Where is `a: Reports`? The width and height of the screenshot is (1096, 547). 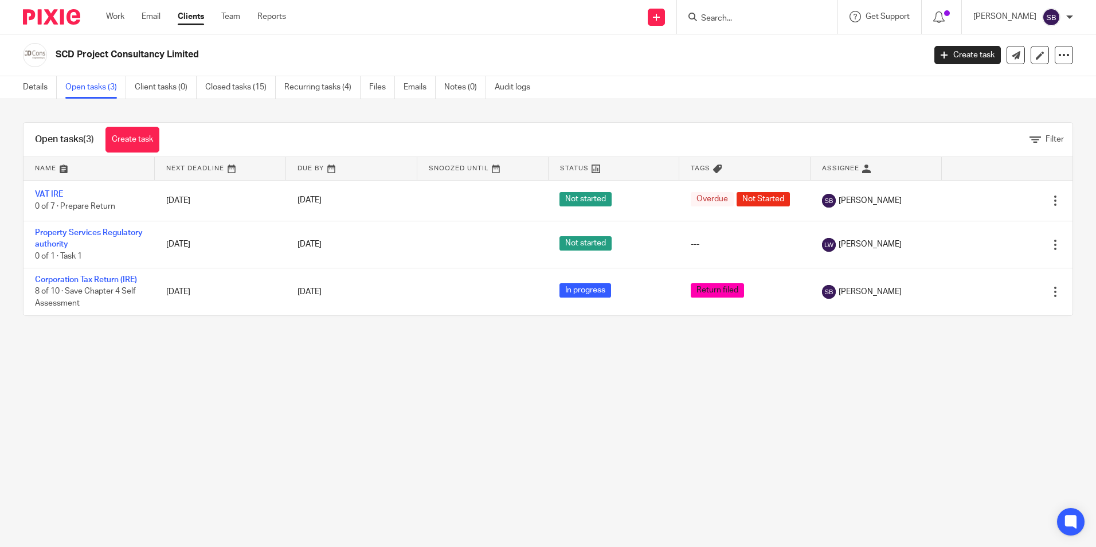
a: Reports is located at coordinates (272, 17).